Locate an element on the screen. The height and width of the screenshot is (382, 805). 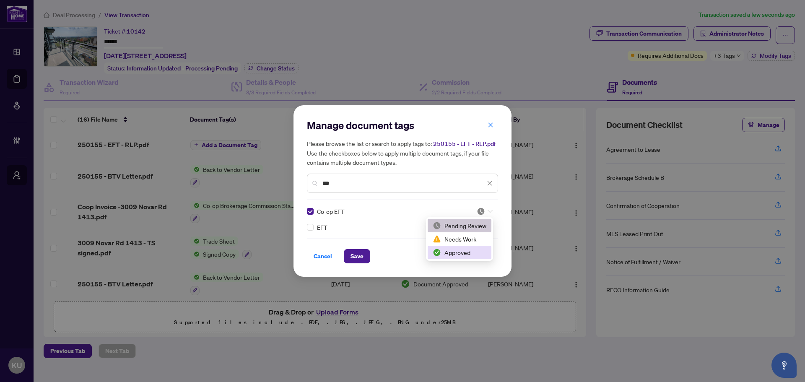
span: Pending Review is located at coordinates (485, 211).